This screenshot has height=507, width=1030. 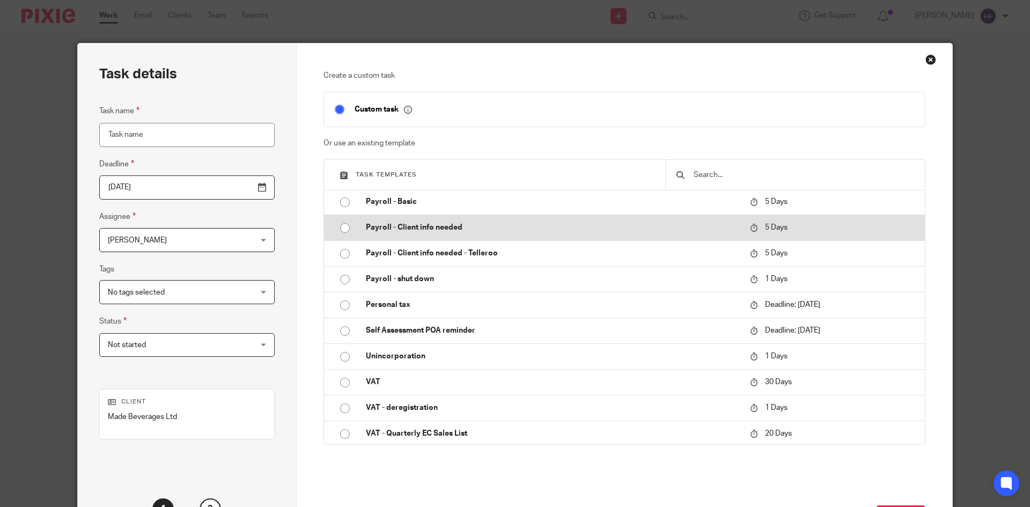 I want to click on span: No tags selected, so click(x=136, y=292).